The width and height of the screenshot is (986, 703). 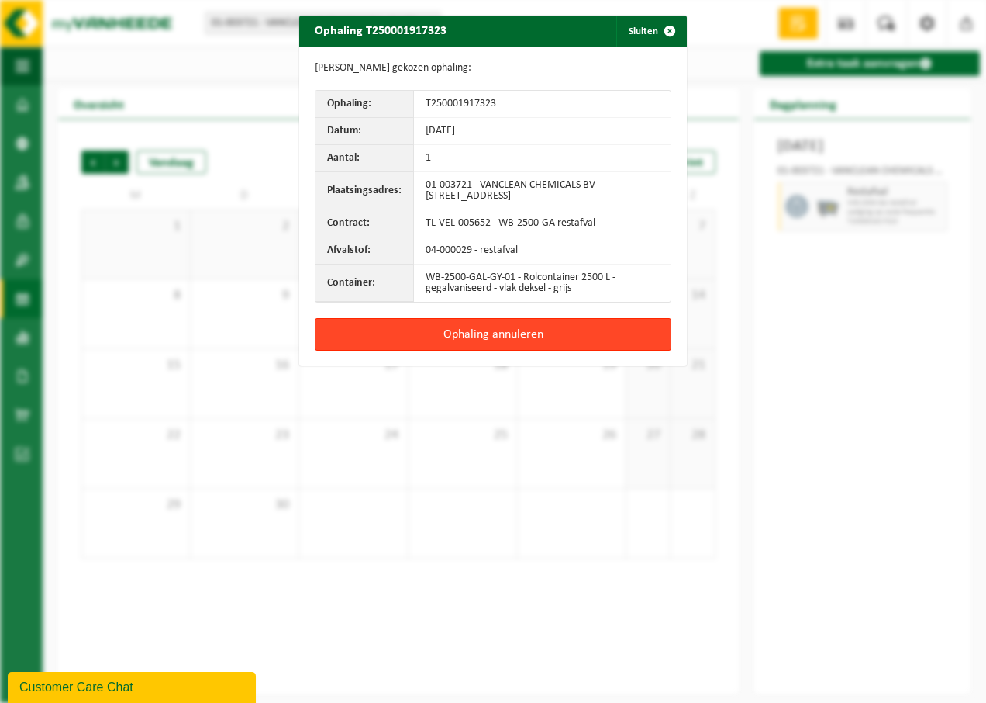 What do you see at coordinates (124, 19) in the screenshot?
I see `div: Customer Care Chat` at bounding box center [124, 19].